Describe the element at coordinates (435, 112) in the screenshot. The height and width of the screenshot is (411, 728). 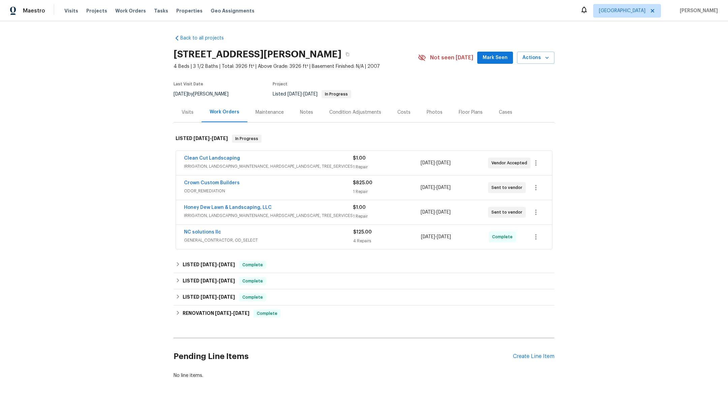
I see `div: Photos` at that location.